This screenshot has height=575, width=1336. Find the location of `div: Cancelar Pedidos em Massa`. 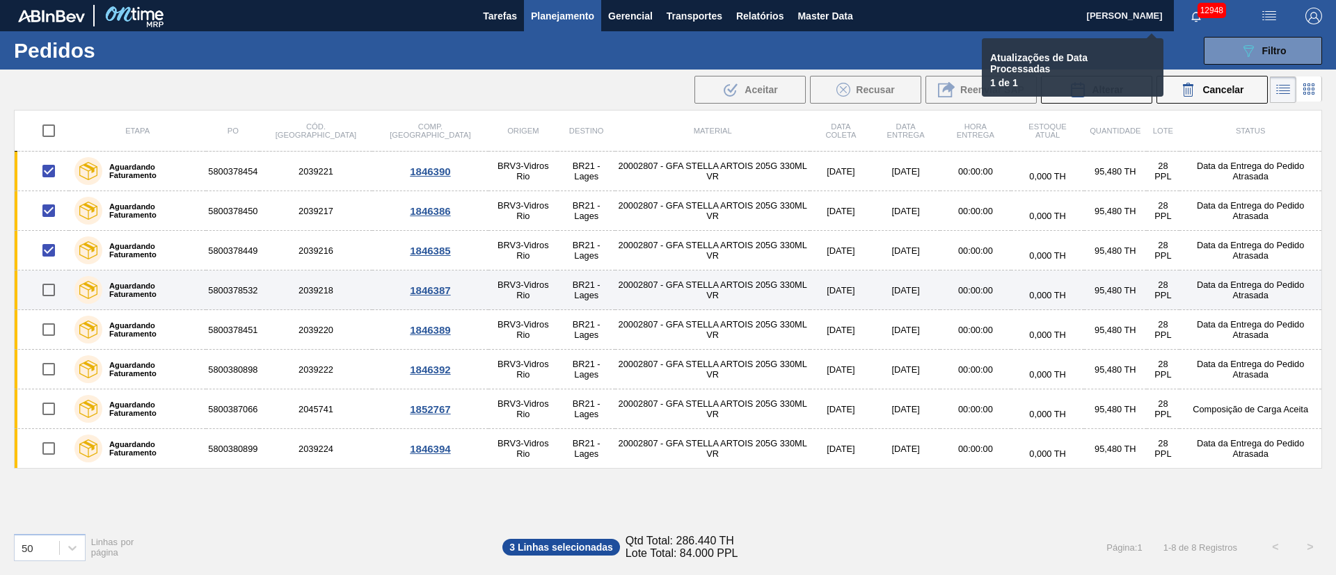

div: Cancelar Pedidos em Massa is located at coordinates (1212, 90).